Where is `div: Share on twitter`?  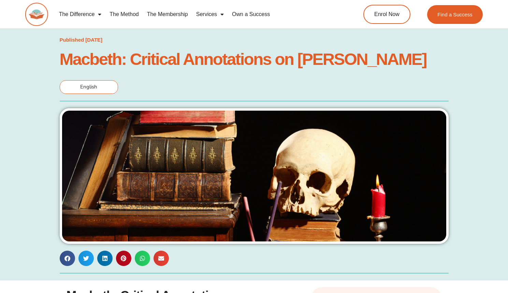
div: Share on twitter is located at coordinates (86, 258).